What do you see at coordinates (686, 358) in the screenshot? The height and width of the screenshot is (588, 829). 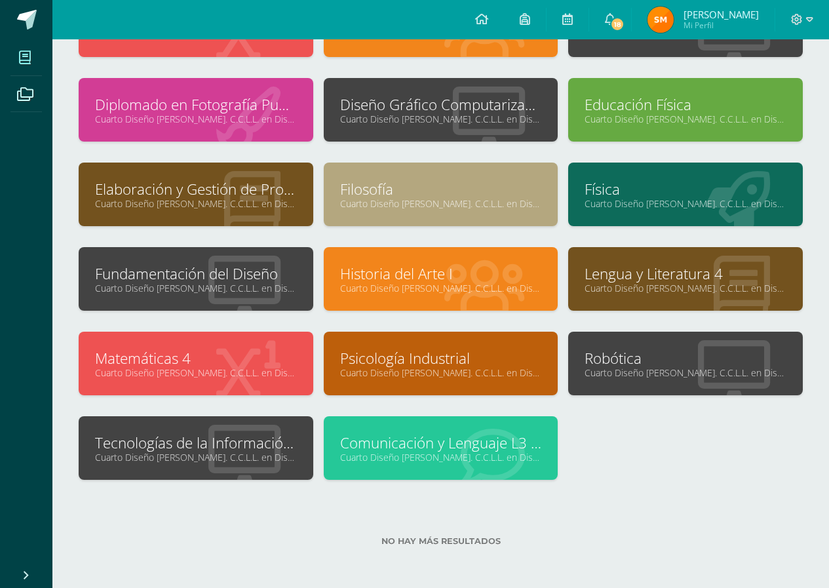 I see `a: Robótica` at bounding box center [686, 358].